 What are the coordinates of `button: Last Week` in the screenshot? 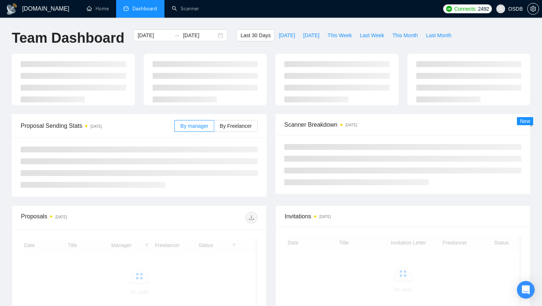 It's located at (372, 35).